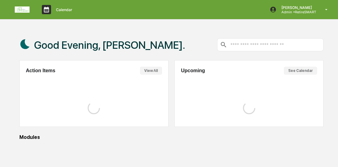 This screenshot has width=338, height=167. I want to click on h2: Upcoming, so click(193, 71).